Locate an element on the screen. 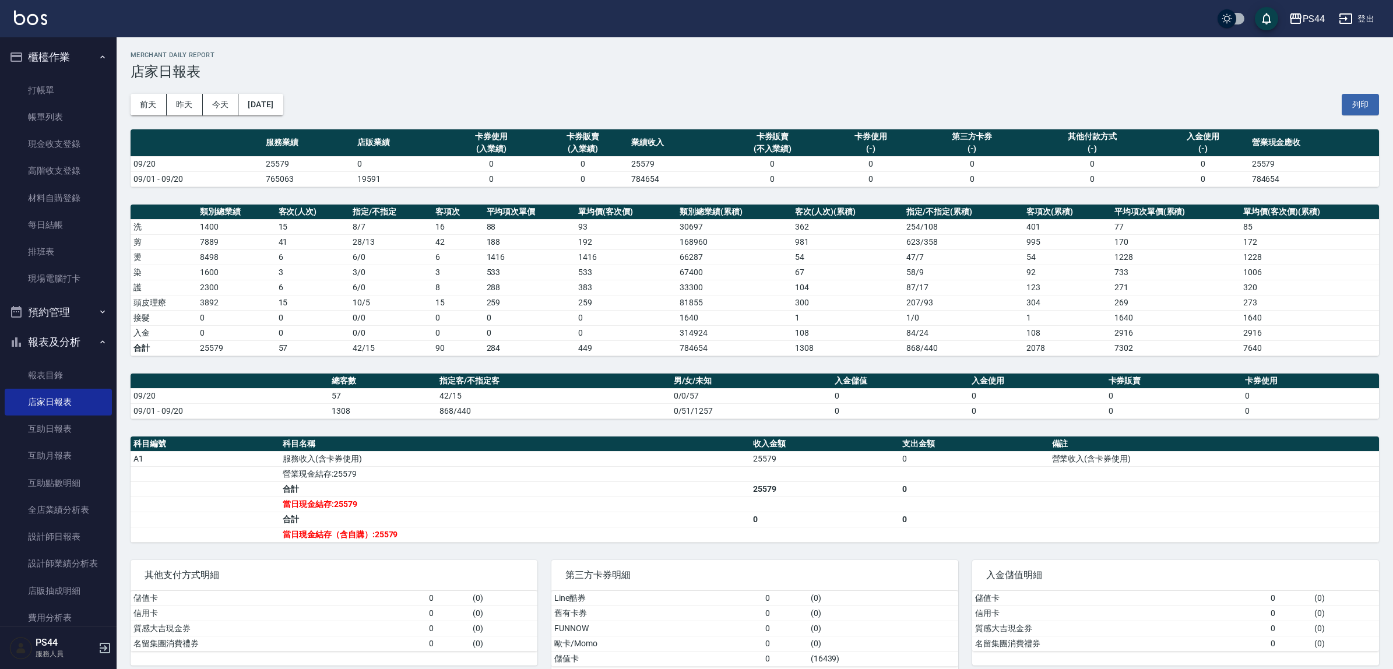 The height and width of the screenshot is (669, 1393). td: 6 is located at coordinates (458, 257).